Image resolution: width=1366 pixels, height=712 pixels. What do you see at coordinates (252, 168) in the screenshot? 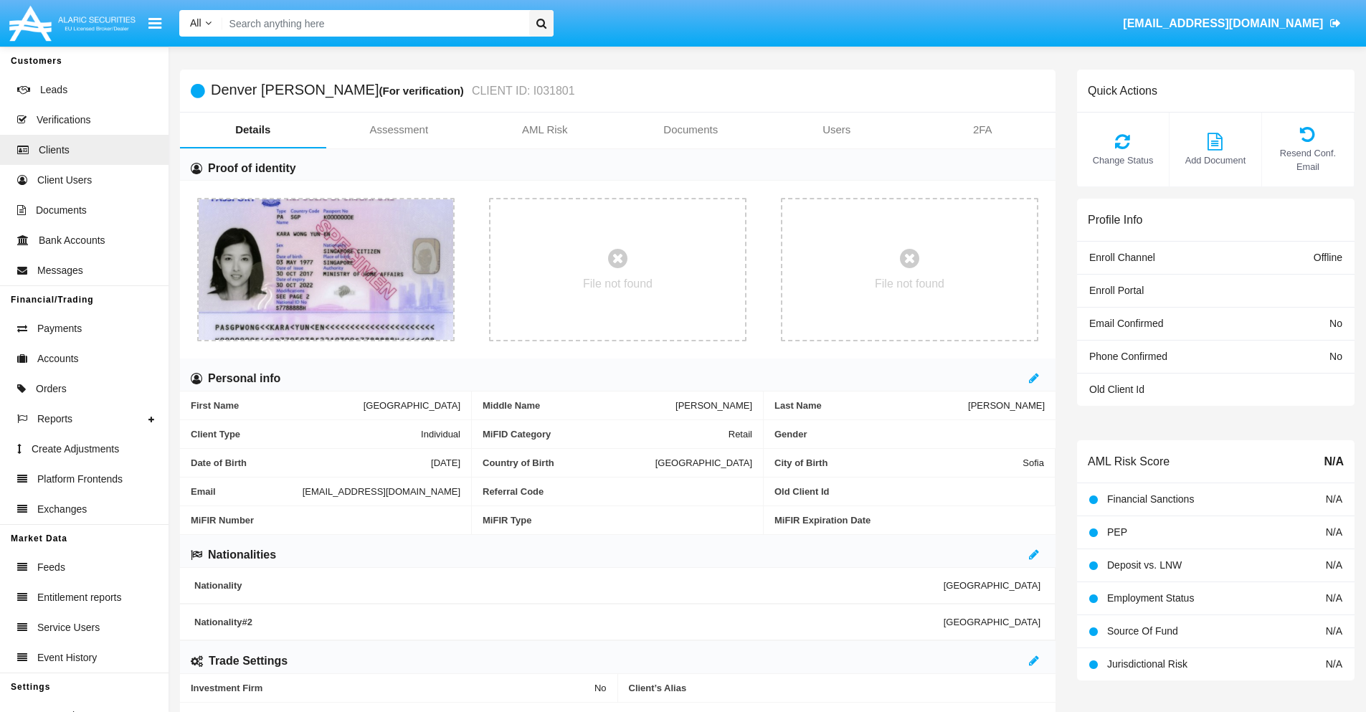
I see `h6: Proof of identity` at bounding box center [252, 168].